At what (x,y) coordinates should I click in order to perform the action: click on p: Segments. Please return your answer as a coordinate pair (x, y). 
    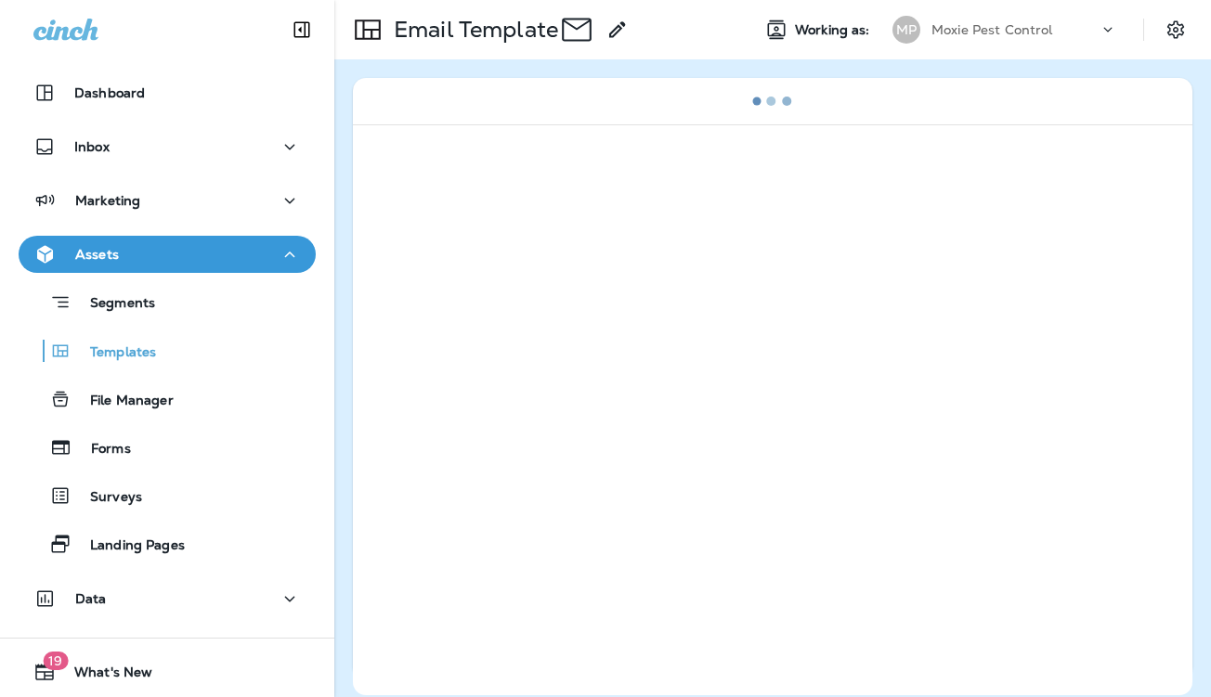
    Looking at the image, I should click on (113, 304).